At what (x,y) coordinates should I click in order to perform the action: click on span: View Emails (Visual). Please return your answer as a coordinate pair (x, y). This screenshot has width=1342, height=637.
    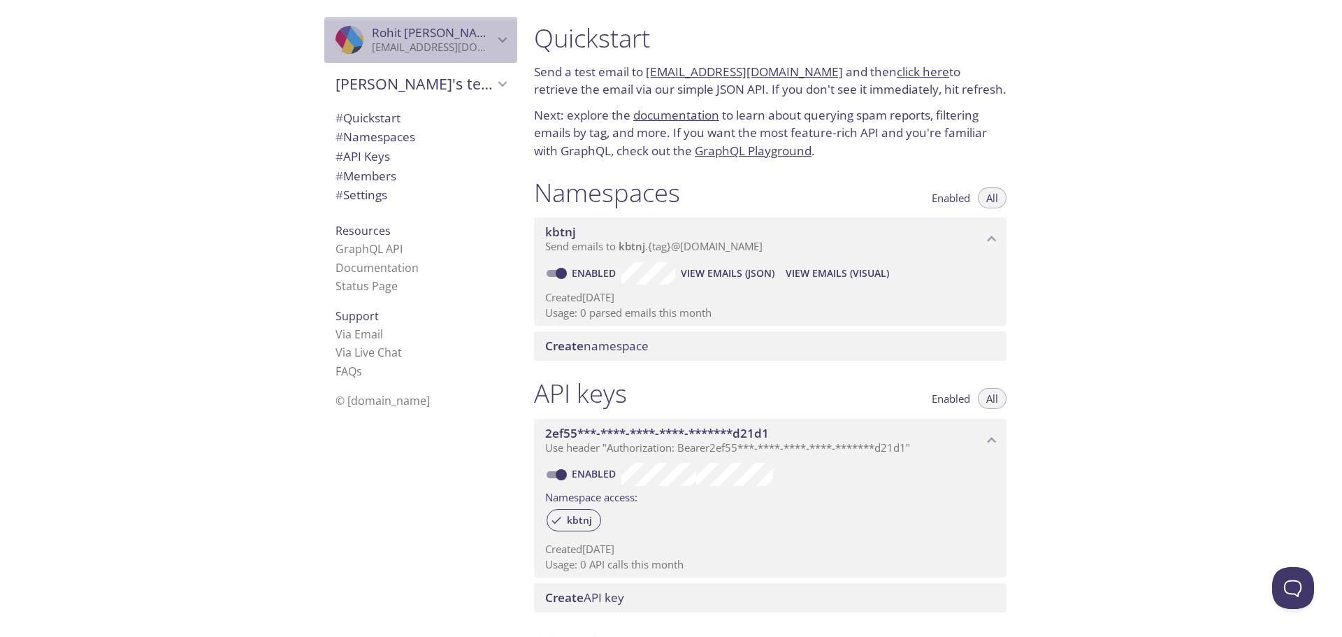
    Looking at the image, I should click on (837, 273).